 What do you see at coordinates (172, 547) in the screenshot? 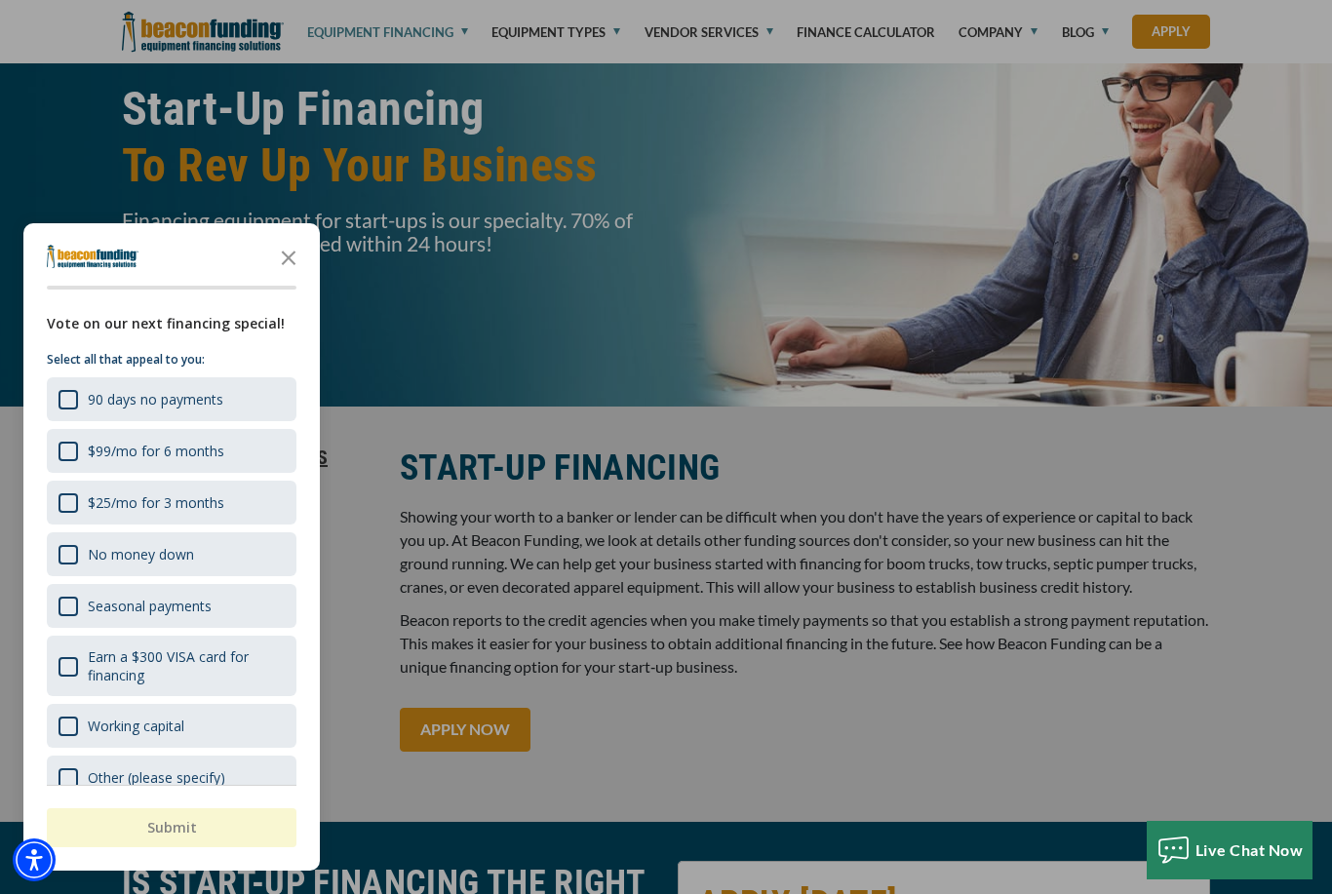
I see `div: Survey` at bounding box center [172, 547].